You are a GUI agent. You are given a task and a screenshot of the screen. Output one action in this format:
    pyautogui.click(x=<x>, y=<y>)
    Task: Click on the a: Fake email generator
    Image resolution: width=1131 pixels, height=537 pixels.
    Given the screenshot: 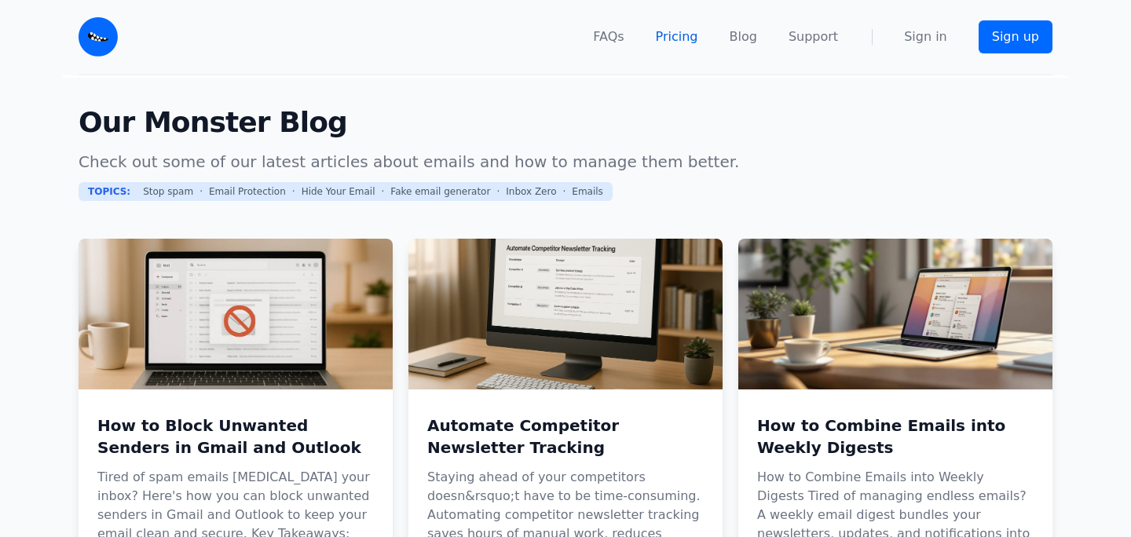 What is the action you would take?
    pyautogui.click(x=440, y=192)
    